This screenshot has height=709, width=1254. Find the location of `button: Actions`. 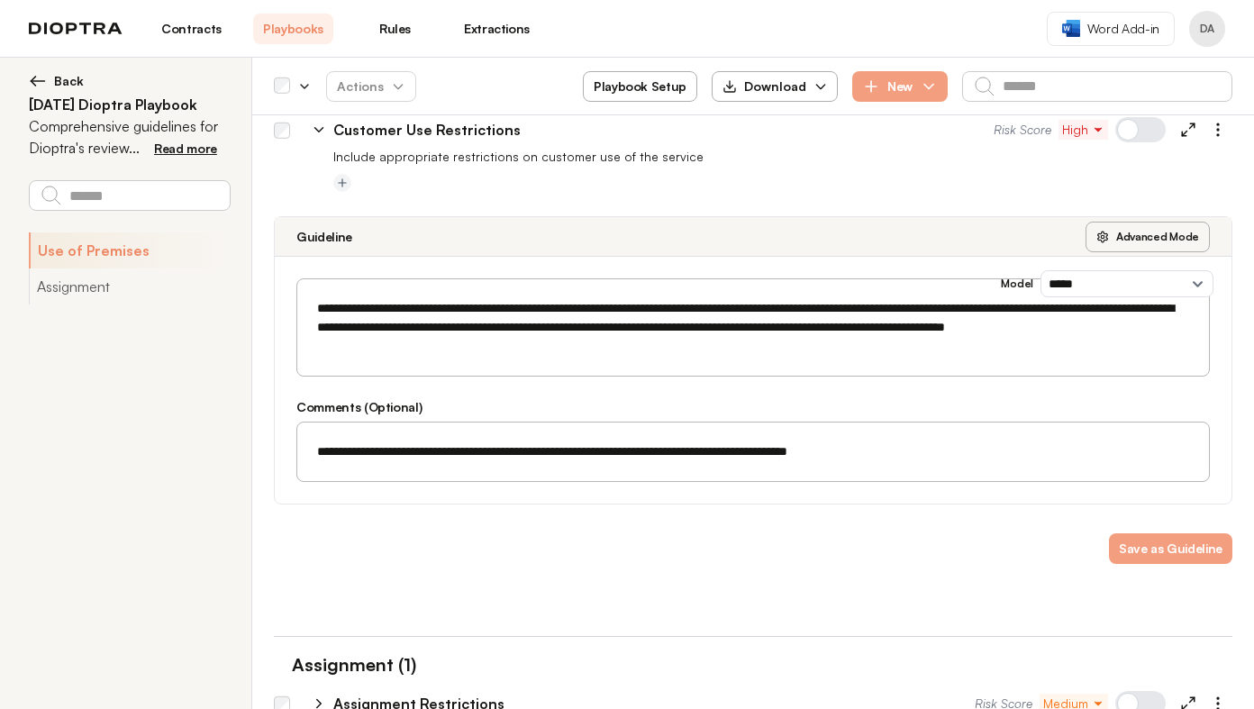

button: Actions is located at coordinates (371, 86).